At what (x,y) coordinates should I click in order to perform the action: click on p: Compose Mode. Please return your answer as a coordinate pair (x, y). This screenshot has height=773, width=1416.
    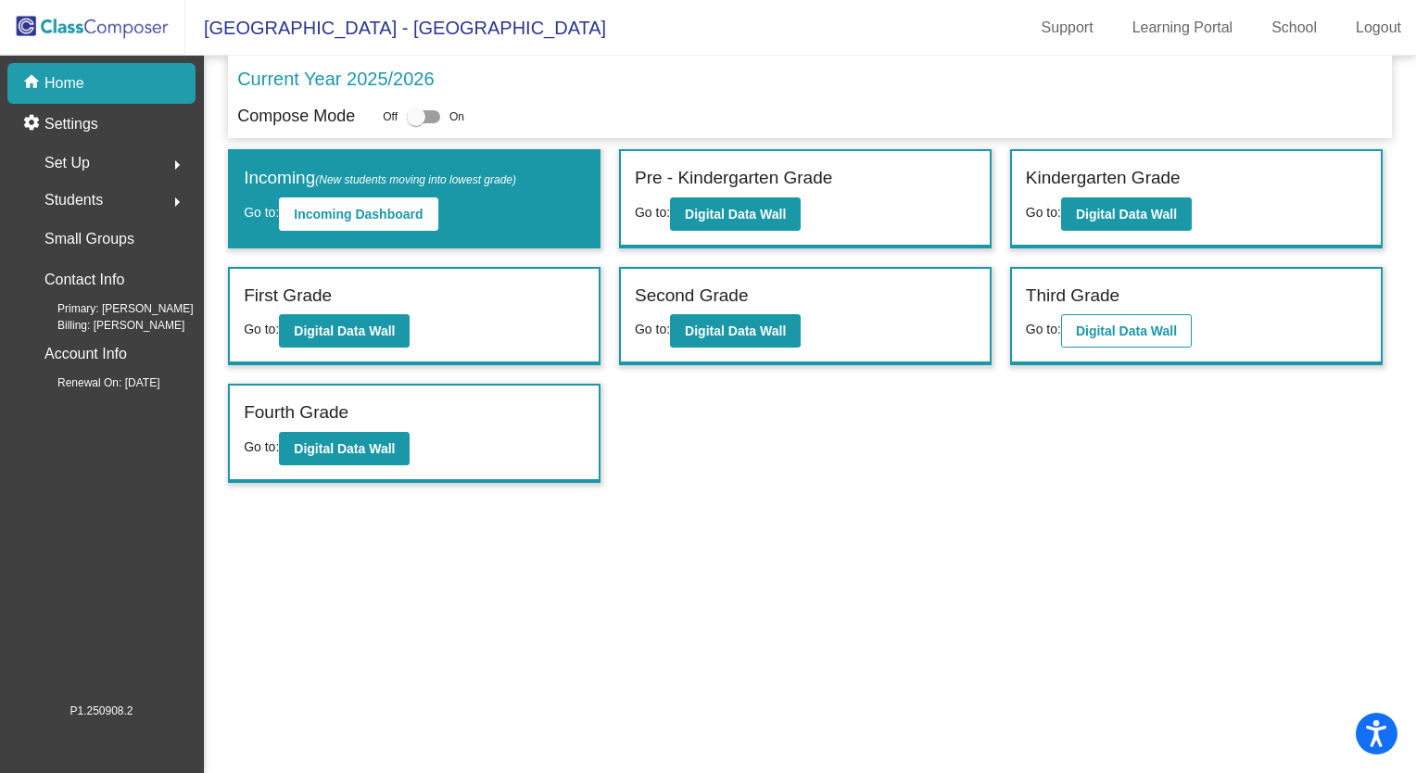
    Looking at the image, I should click on (296, 116).